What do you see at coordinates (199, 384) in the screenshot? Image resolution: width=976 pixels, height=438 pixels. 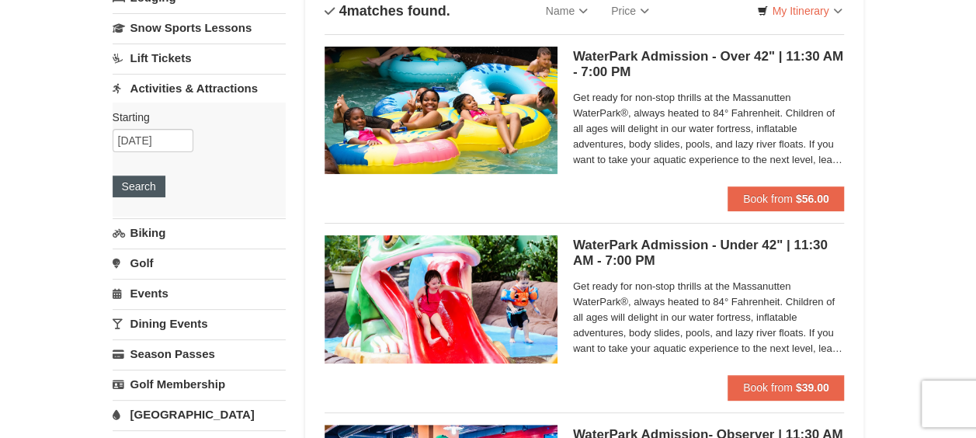 I see `a: Golf Membership` at bounding box center [199, 384].